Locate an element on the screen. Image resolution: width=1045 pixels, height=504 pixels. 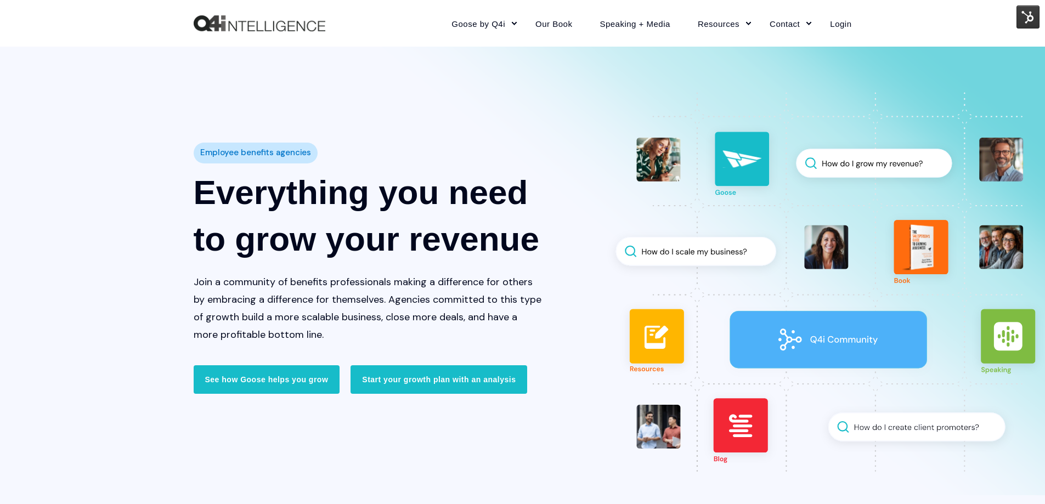
span: Employee benefits agencies is located at coordinates (256, 153).